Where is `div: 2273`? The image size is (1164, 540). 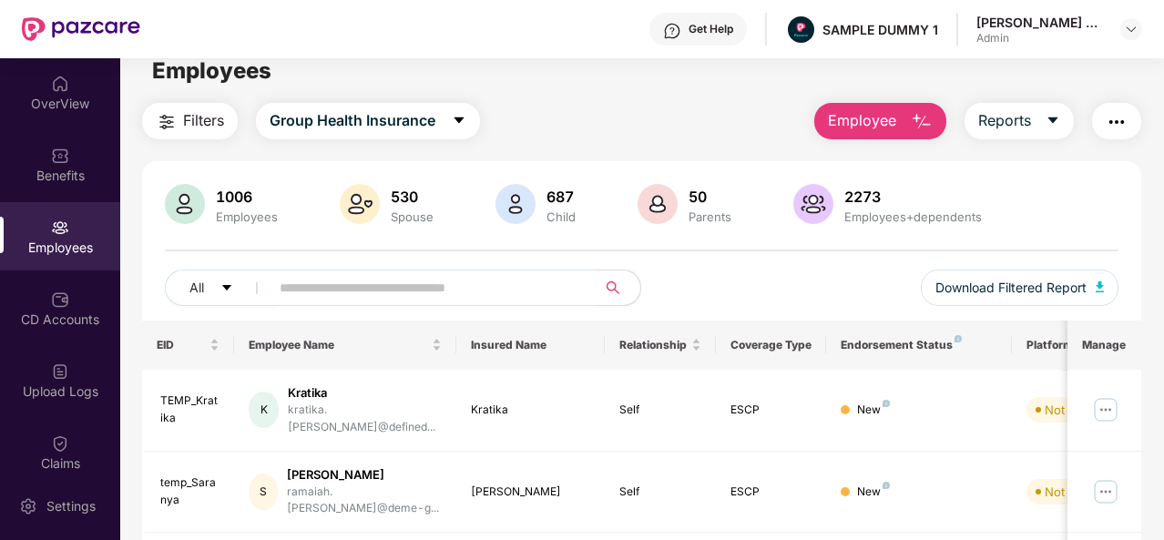 div: 2273 is located at coordinates (913, 197).